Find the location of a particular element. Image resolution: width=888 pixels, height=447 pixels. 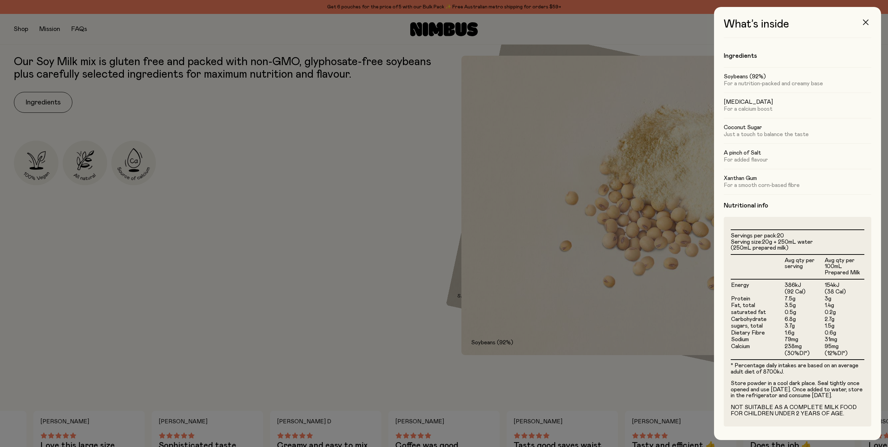

td: 238mg is located at coordinates (805, 347).